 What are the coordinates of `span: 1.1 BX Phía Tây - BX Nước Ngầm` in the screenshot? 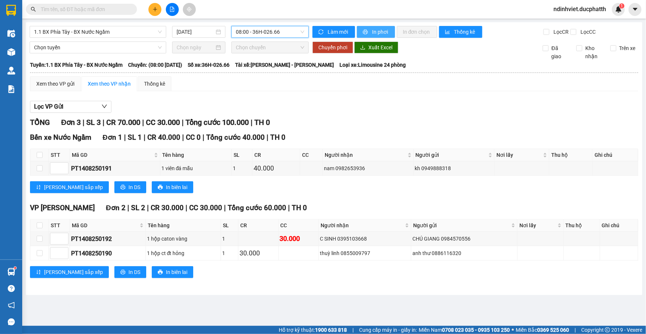 It's located at (98, 32).